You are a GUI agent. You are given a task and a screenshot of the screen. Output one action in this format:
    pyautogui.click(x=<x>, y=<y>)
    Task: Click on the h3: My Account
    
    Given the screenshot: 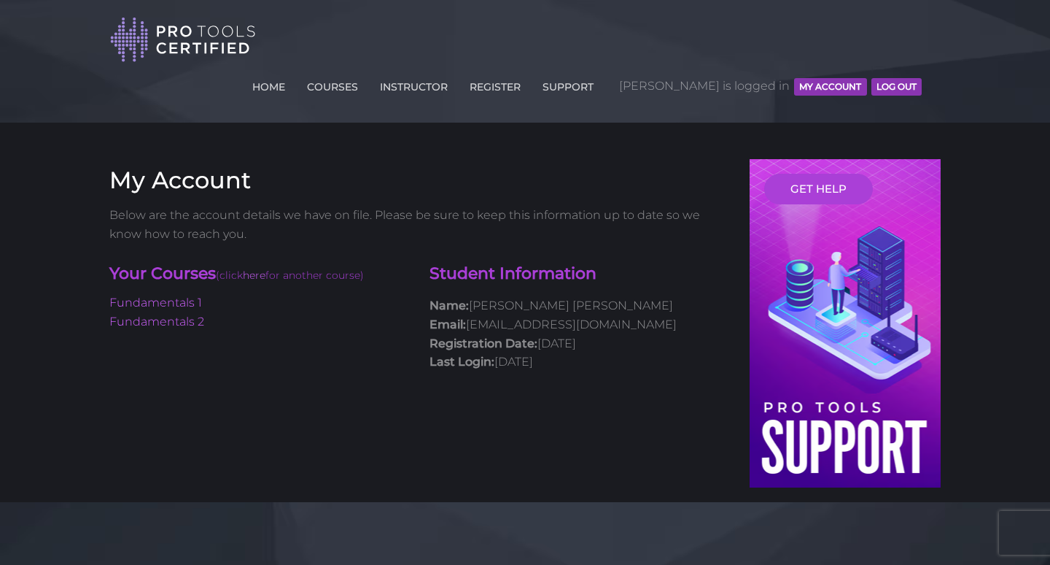 What is the action you would take?
    pyautogui.click(x=419, y=180)
    